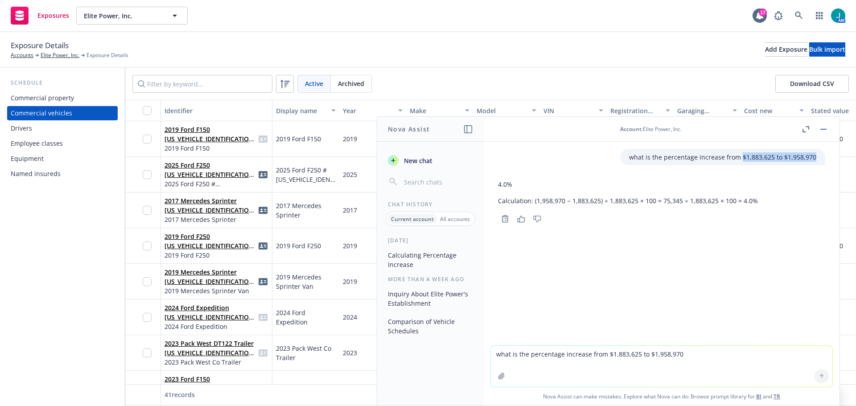 The width and height of the screenshot is (856, 406). Describe the element at coordinates (203, 84) in the screenshot. I see `input: Filter by keyword...` at that location.